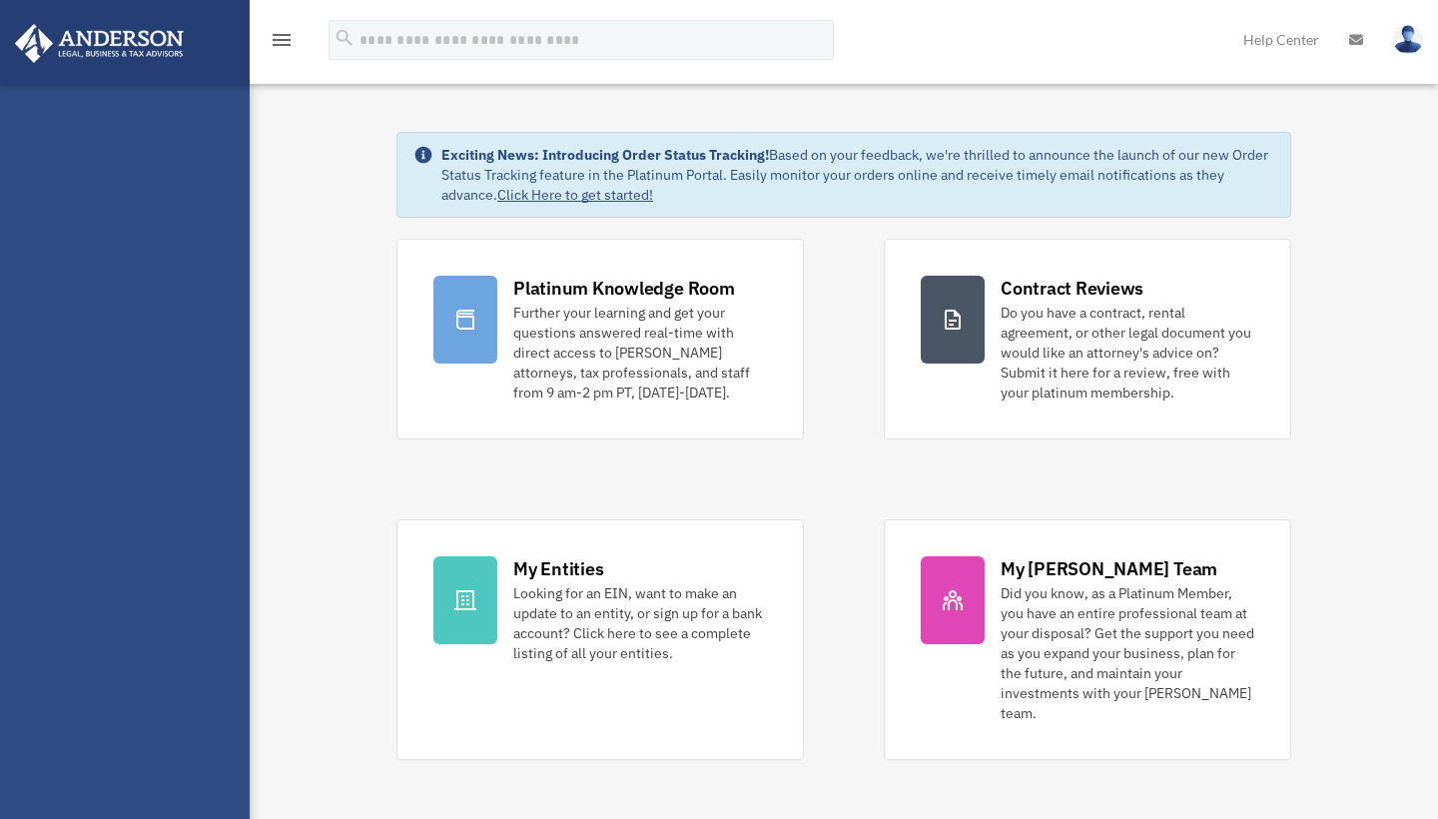 This screenshot has height=819, width=1438. Describe the element at coordinates (282, 40) in the screenshot. I see `i: menu` at that location.